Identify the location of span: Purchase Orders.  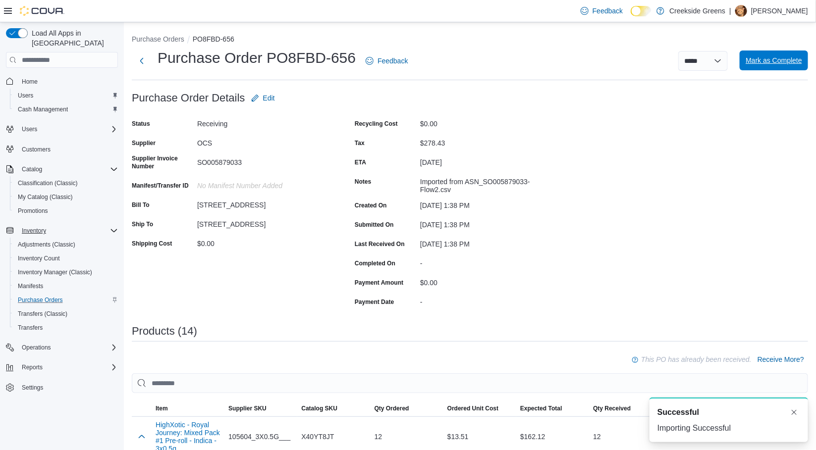
(40, 300).